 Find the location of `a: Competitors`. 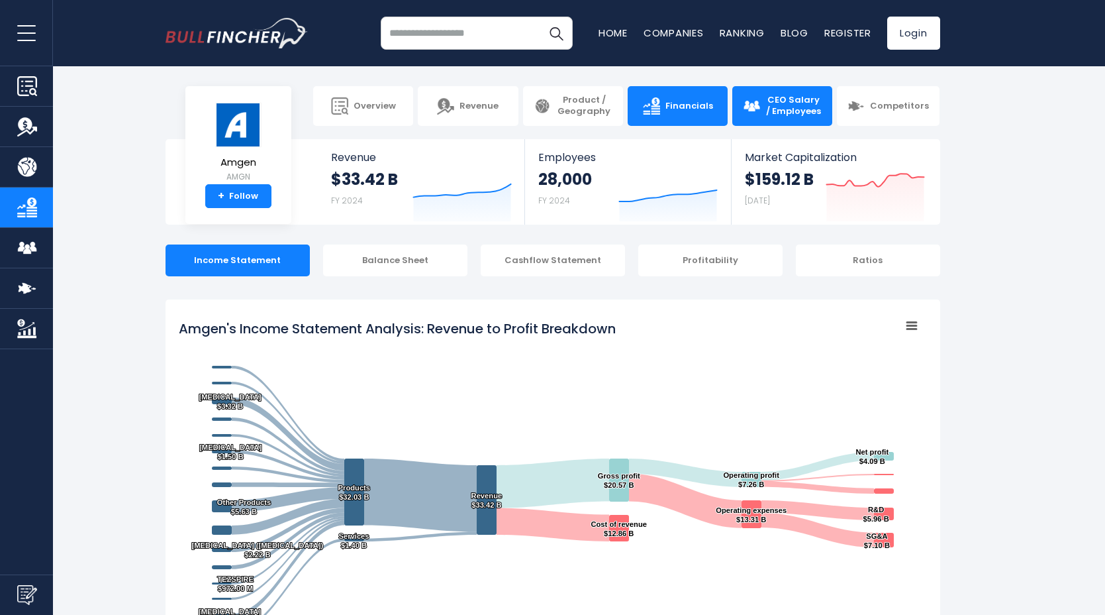

a: Competitors is located at coordinates (888, 106).